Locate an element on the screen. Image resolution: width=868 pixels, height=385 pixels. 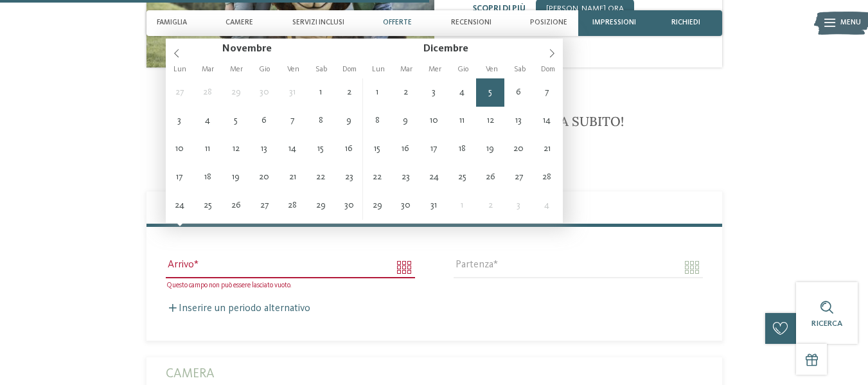
span: Dicembre 3, 2025 is located at coordinates (434, 92).